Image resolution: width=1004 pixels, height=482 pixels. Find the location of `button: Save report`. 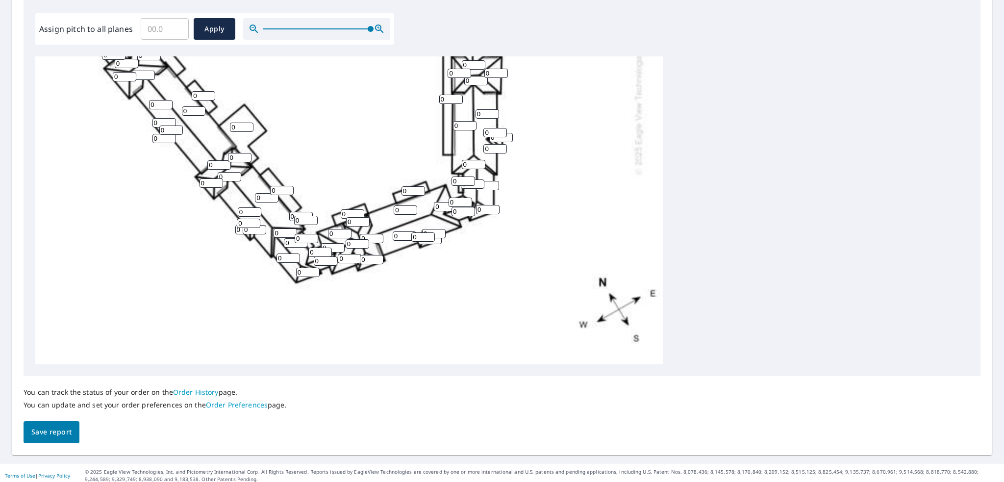

button: Save report is located at coordinates (51, 432).